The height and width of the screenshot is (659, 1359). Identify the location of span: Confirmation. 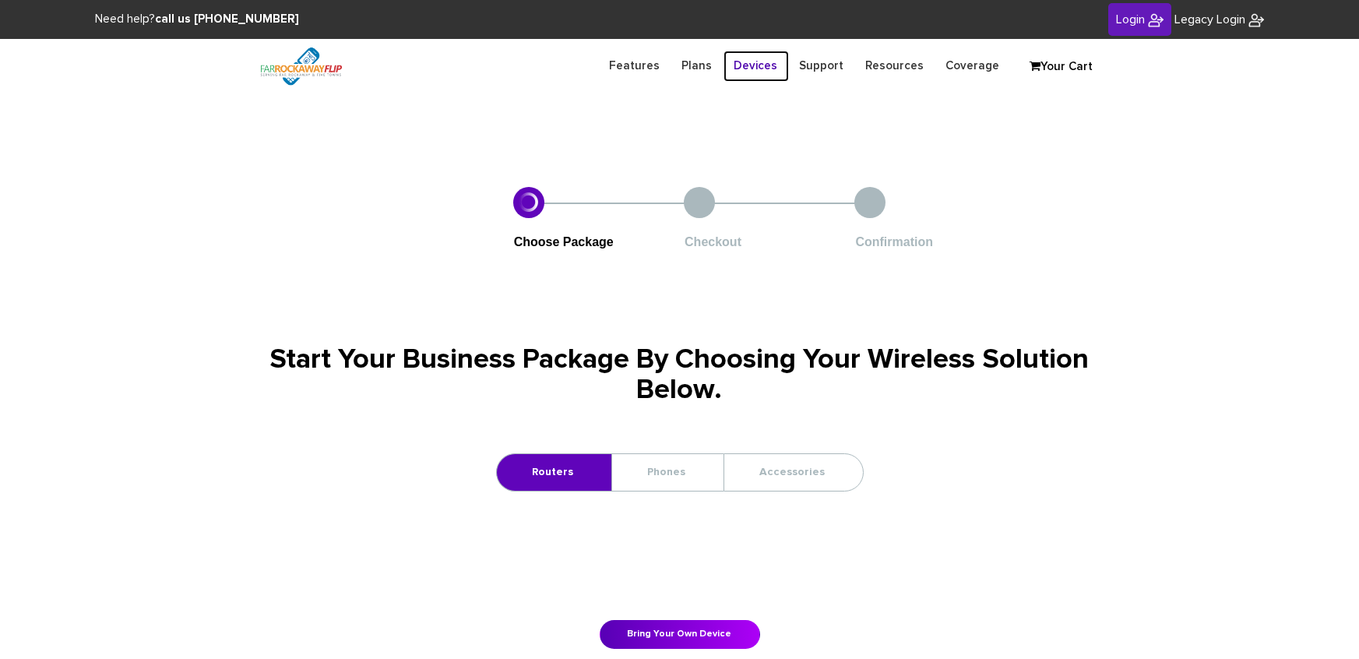
(894, 241).